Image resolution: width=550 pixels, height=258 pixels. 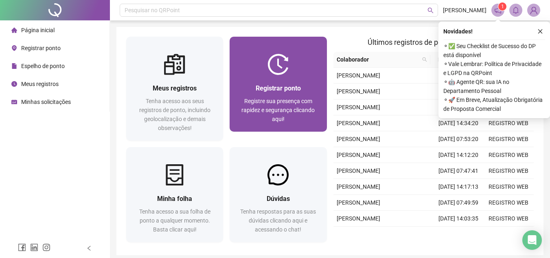 I want to click on span: close, so click(x=541, y=31).